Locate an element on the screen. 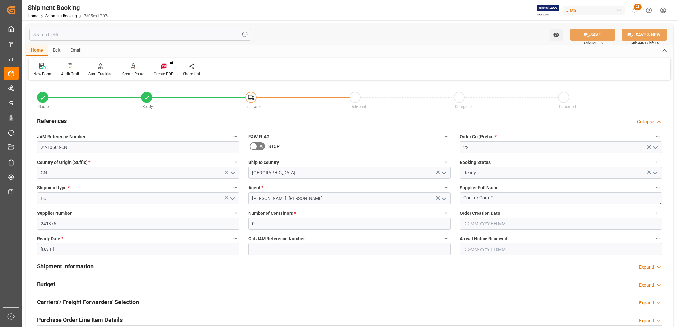  button: Order Creation Date is located at coordinates (658, 213).